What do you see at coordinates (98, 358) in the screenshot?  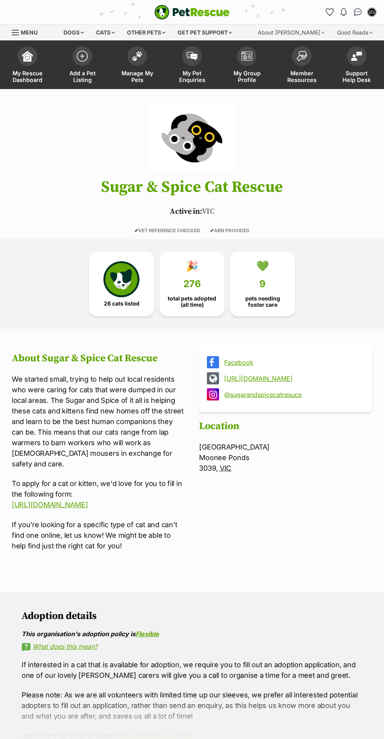 I see `h2: About Sugar & Spice Cat Rescue` at bounding box center [98, 358].